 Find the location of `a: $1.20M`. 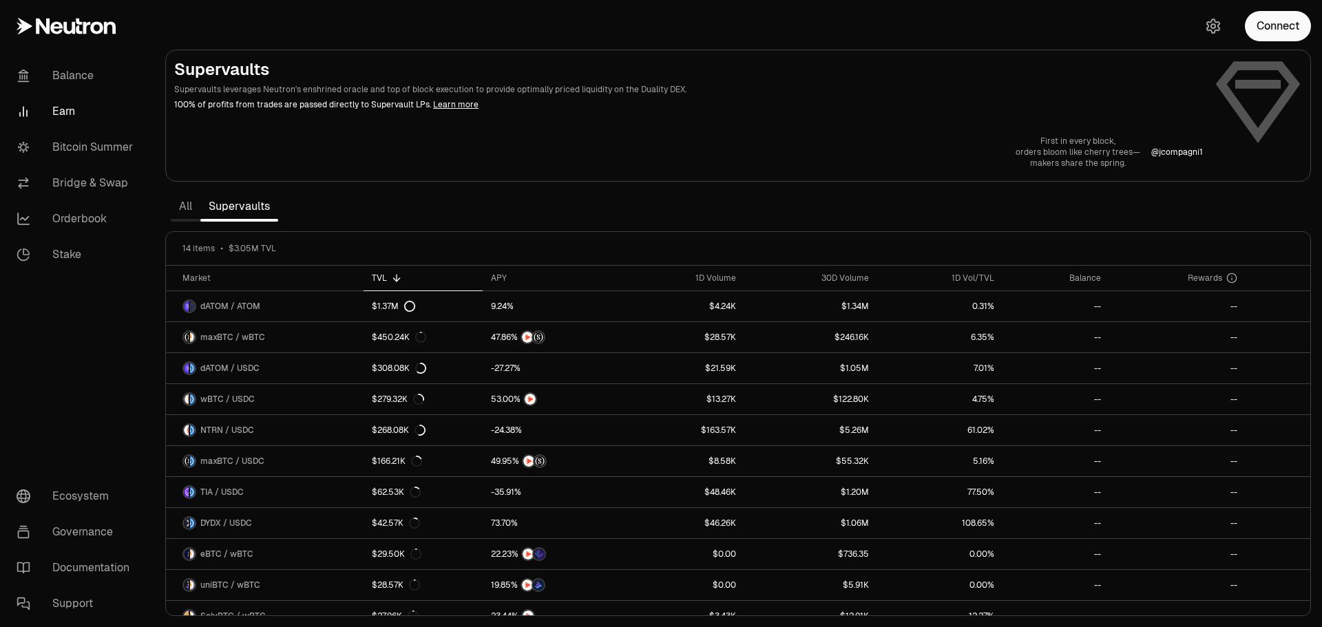

a: $1.20M is located at coordinates (810, 492).